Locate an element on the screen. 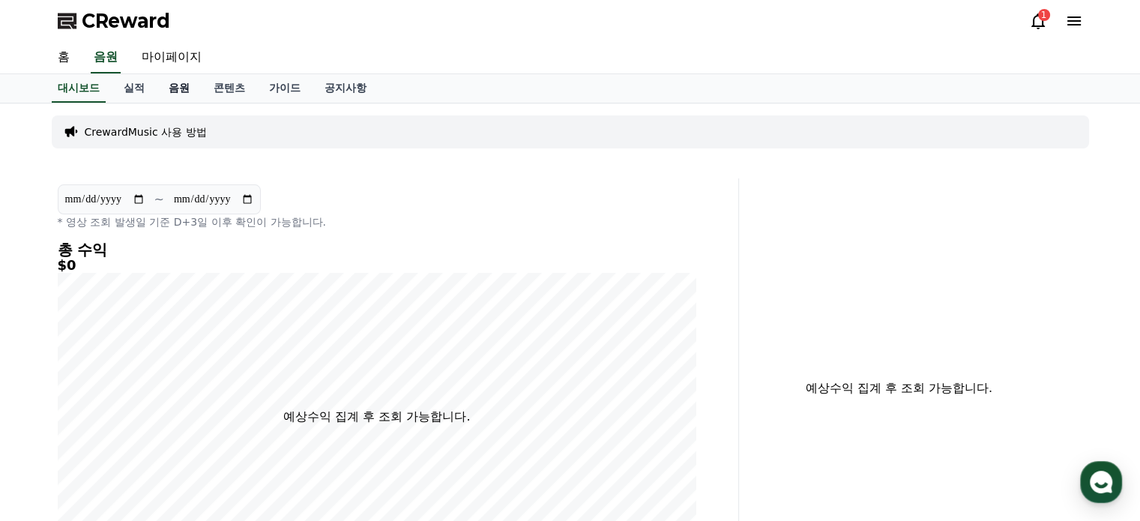 The width and height of the screenshot is (1140, 521). div: 1 is located at coordinates (1044, 15).